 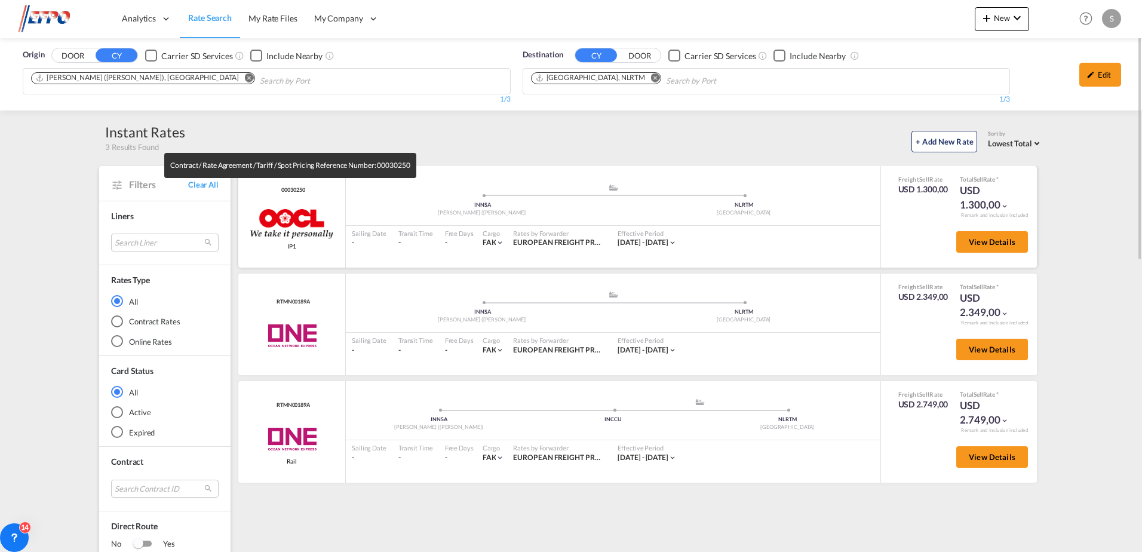 I want to click on img: d38966e06f5511efa686cdb0e1f57a29.png, so click(x=58, y=19).